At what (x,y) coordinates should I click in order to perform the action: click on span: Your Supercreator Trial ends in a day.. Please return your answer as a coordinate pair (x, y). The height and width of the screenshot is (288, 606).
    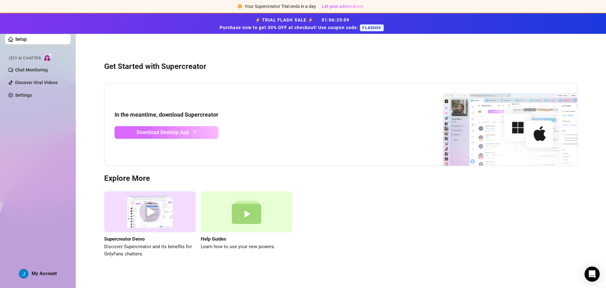
    Looking at the image, I should click on (281, 6).